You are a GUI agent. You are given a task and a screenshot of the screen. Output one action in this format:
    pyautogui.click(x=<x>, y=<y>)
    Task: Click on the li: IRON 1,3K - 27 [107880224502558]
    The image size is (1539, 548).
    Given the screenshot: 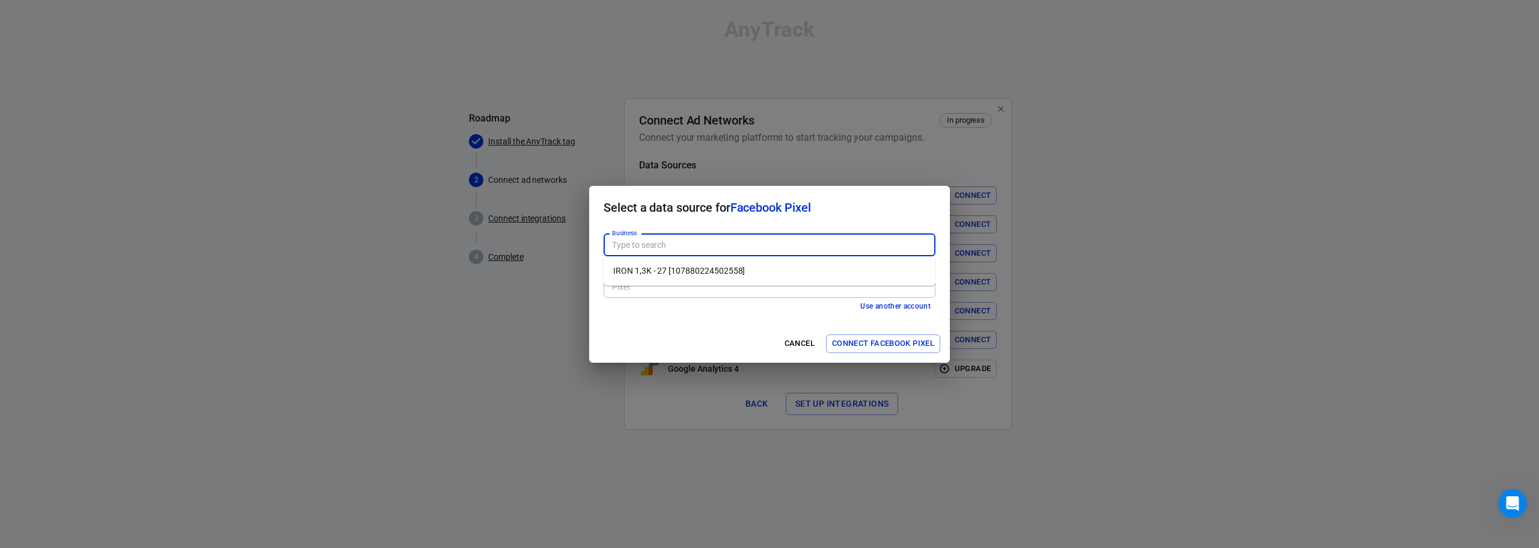 What is the action you would take?
    pyautogui.click(x=769, y=271)
    